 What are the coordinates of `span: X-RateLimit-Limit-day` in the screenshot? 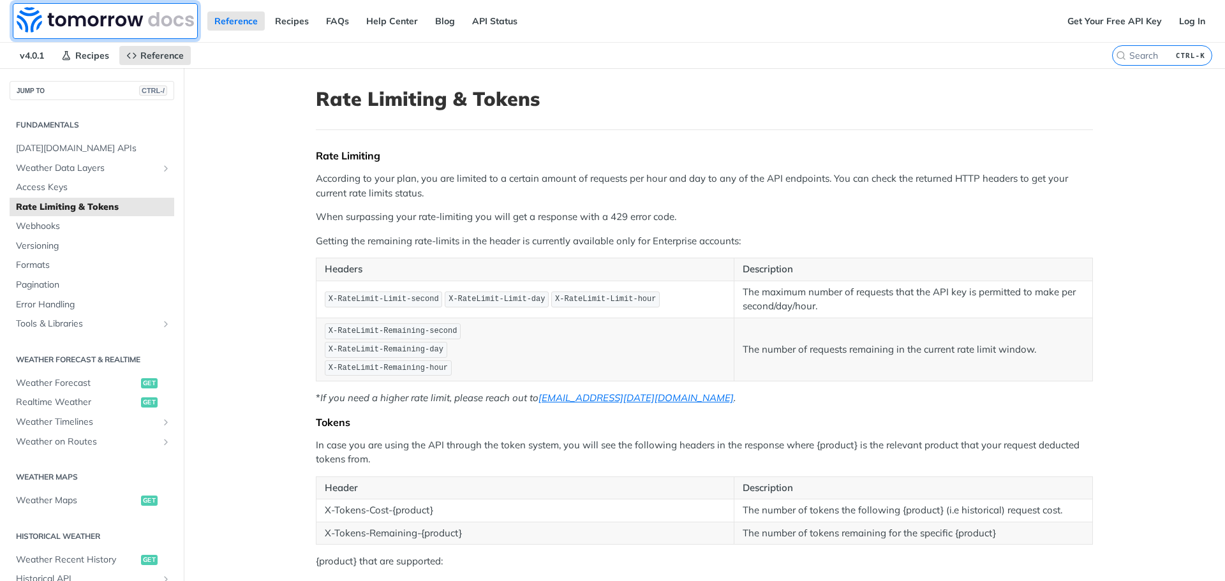 It's located at (496, 299).